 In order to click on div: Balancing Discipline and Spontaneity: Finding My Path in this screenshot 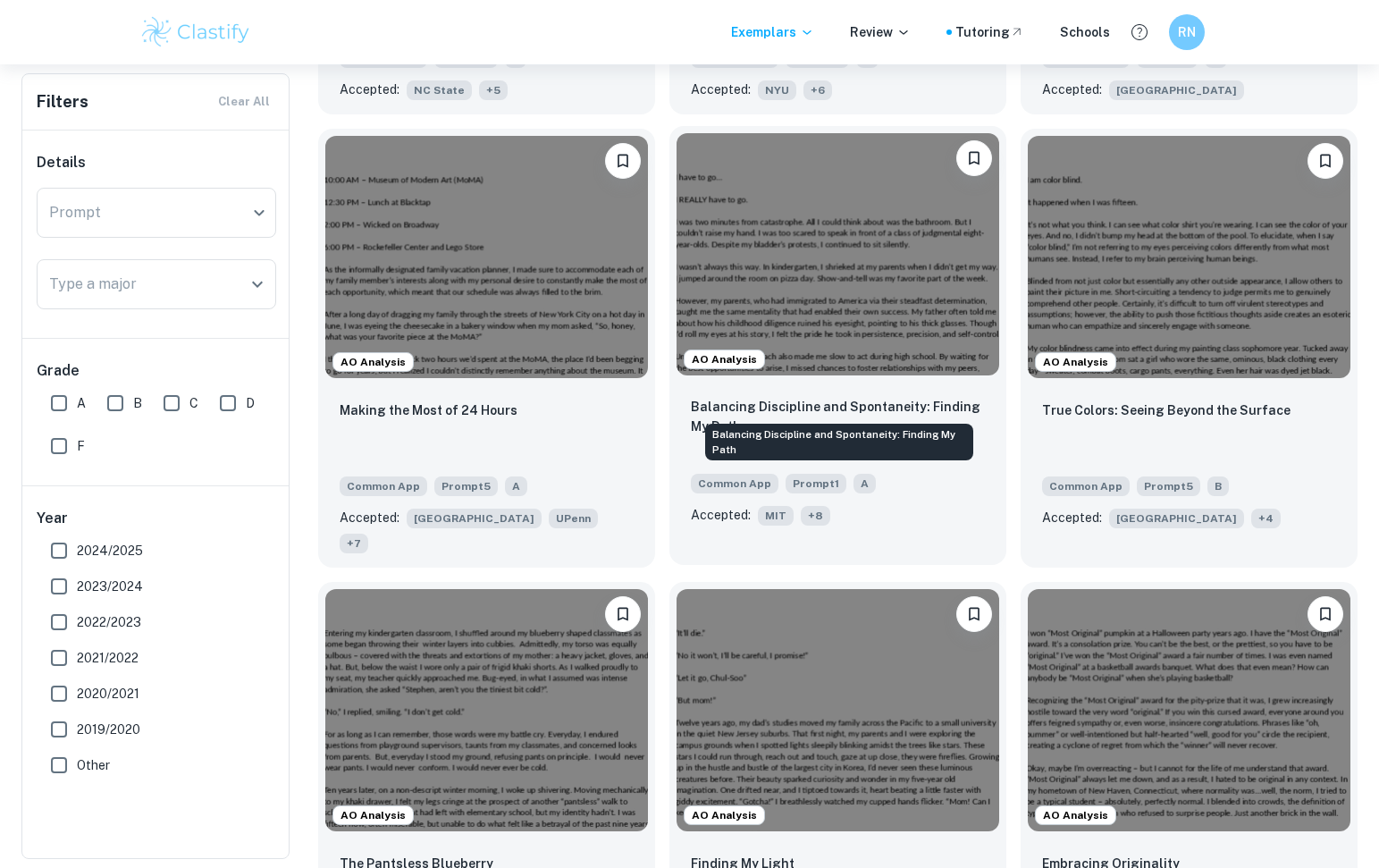, I will do `click(839, 442)`.